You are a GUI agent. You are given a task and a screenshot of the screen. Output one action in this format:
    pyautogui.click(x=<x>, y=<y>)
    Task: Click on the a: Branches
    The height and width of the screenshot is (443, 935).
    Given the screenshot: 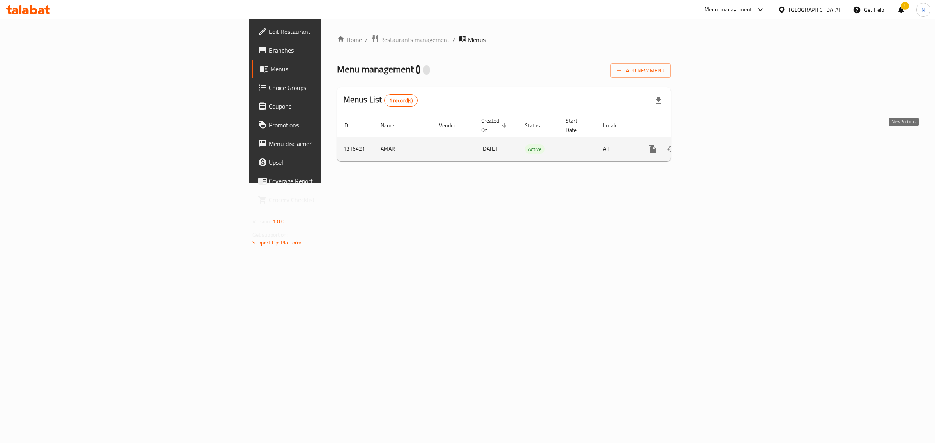 What is the action you would take?
    pyautogui.click(x=328, y=50)
    